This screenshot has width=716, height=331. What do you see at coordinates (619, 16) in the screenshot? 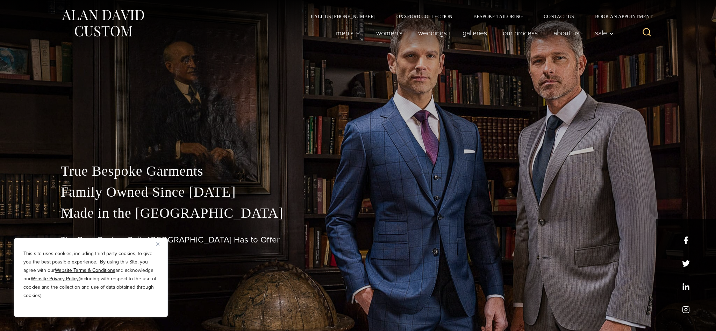
I see `a: Book an Appointment` at bounding box center [619, 16].